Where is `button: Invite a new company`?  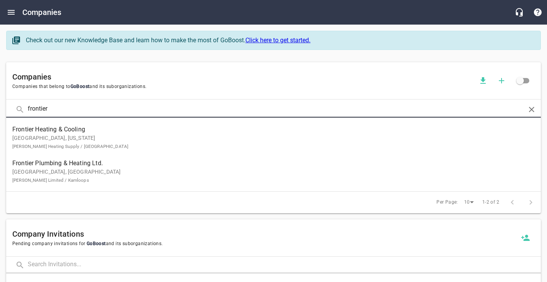 button: Invite a new company is located at coordinates (525, 238).